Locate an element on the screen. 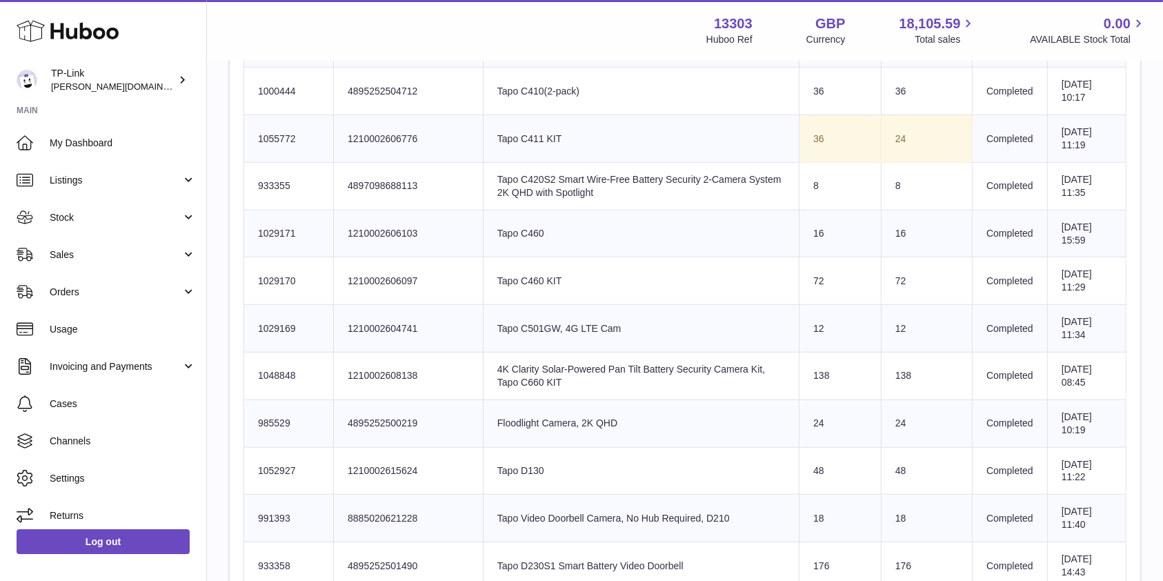  span: Stock is located at coordinates (115, 217).